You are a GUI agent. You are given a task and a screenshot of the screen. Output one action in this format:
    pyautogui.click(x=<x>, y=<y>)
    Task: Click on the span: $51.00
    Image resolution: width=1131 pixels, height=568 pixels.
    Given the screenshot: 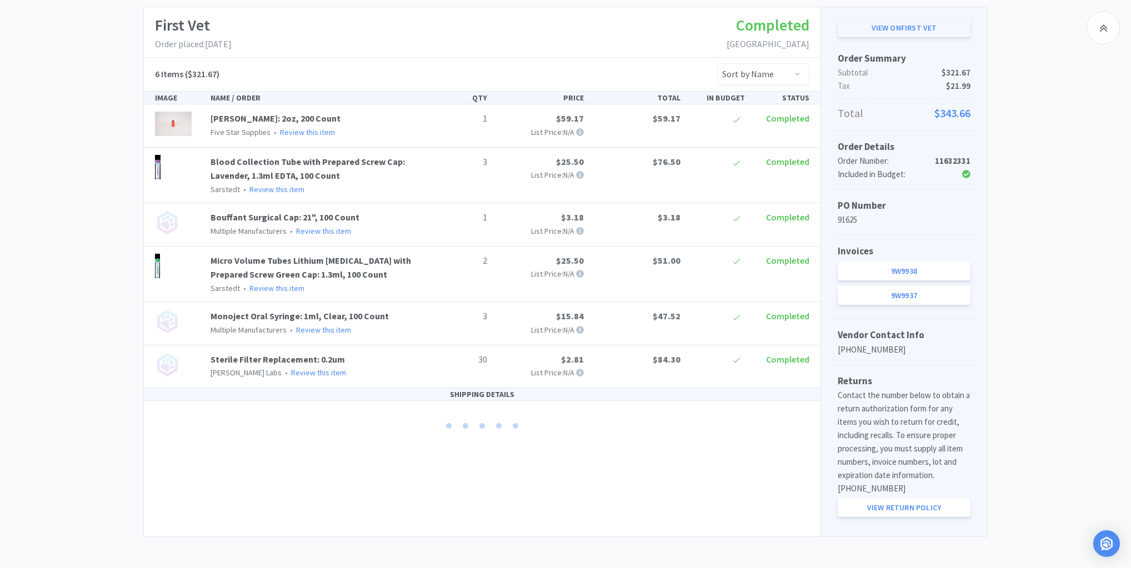 What is the action you would take?
    pyautogui.click(x=667, y=260)
    